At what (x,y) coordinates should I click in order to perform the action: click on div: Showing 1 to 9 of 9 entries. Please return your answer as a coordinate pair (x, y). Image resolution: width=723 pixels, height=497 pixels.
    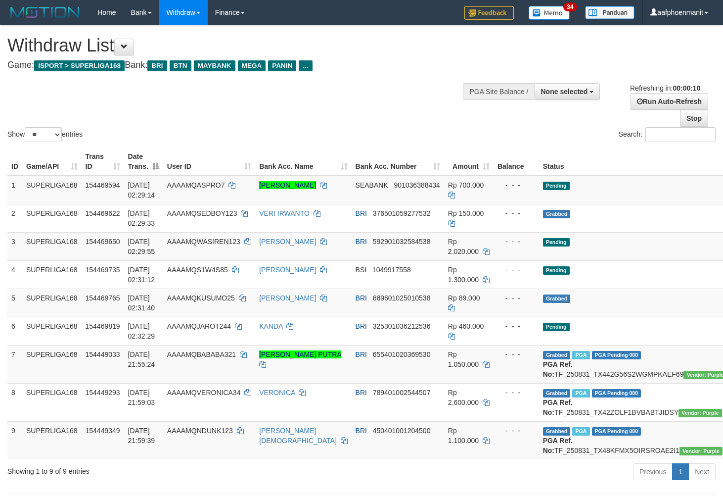
    Looking at the image, I should click on (150, 469).